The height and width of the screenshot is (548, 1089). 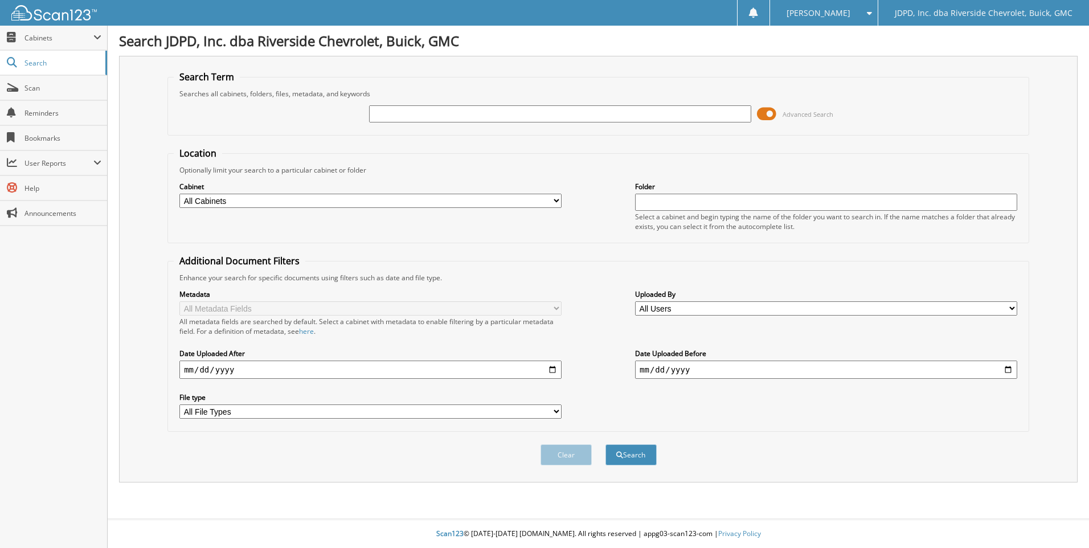 I want to click on span: Advanced Search, so click(x=807, y=114).